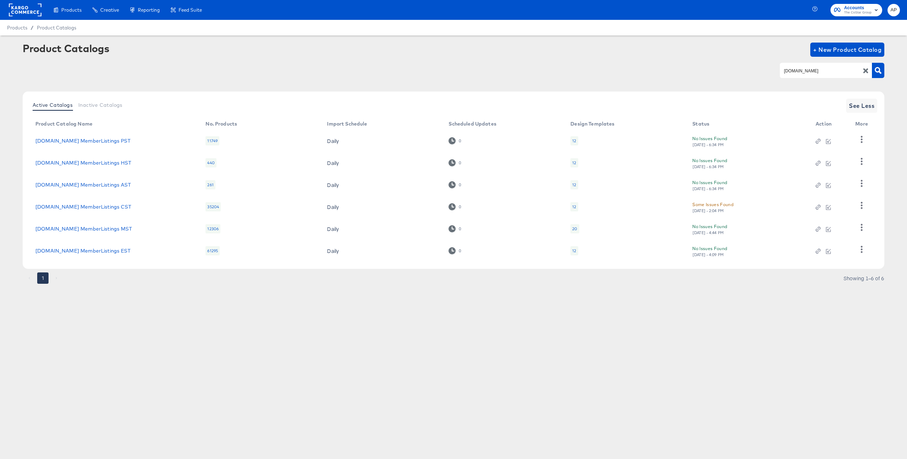 This screenshot has width=907, height=459. Describe the element at coordinates (213, 207) in the screenshot. I see `div: 35204` at that location.